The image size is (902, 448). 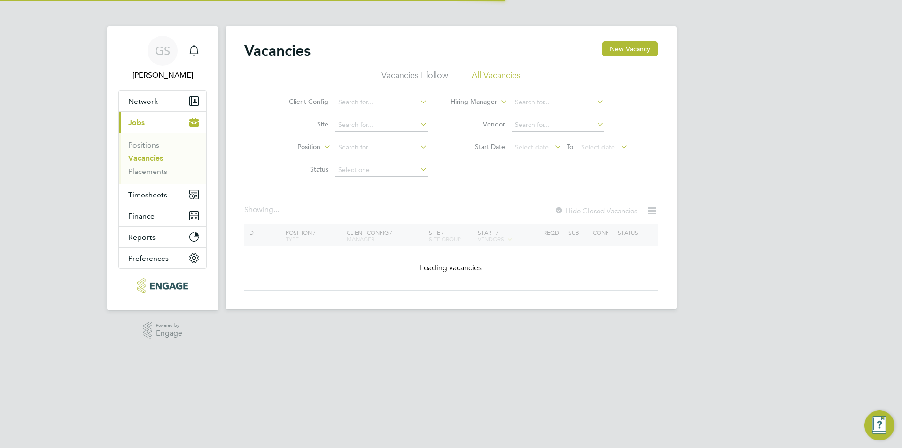 I want to click on button: Jobs, so click(x=163, y=122).